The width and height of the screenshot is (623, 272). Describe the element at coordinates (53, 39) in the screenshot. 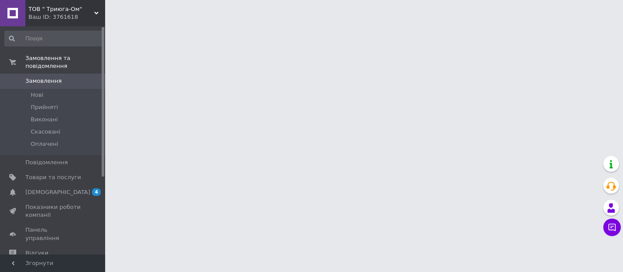

I see `input: Пошук` at that location.